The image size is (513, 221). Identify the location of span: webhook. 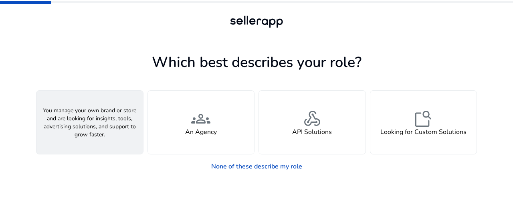
(312, 119).